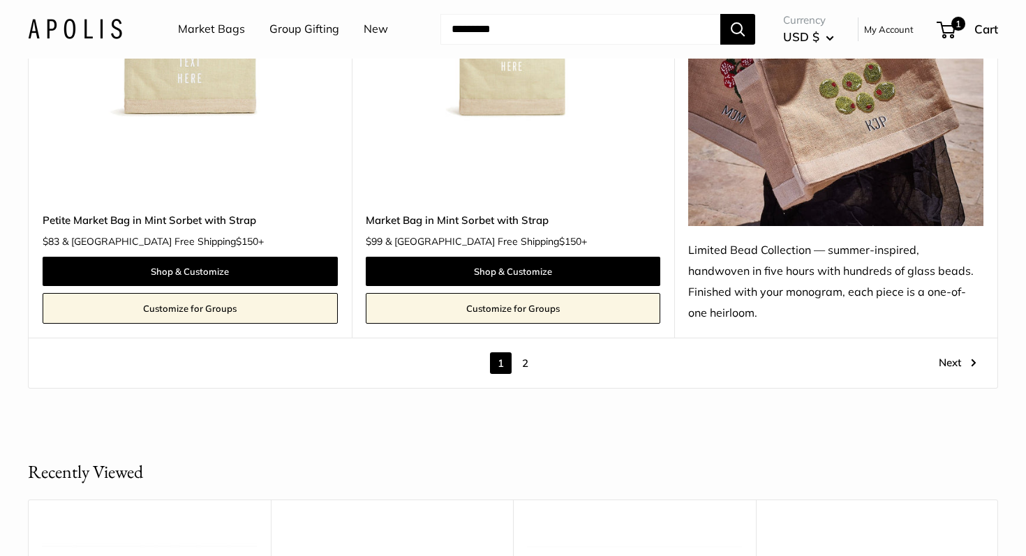 The image size is (1026, 556). What do you see at coordinates (738, 29) in the screenshot?
I see `button: Search` at bounding box center [738, 29].